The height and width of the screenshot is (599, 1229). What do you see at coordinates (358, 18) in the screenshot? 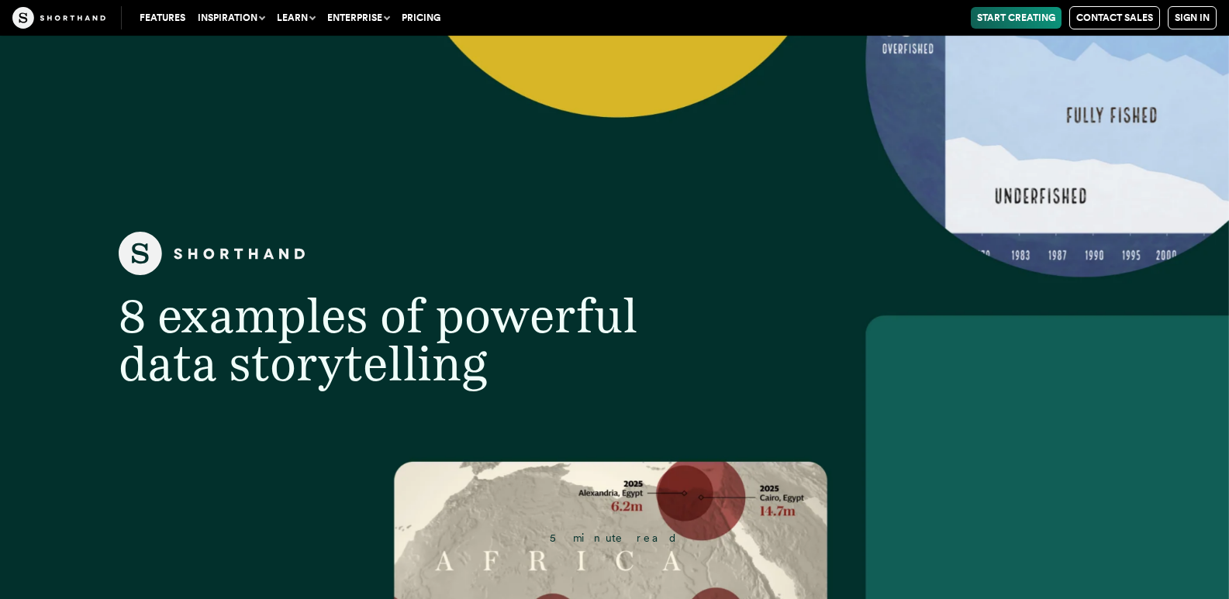
I see `button: Enterprise` at bounding box center [358, 18].